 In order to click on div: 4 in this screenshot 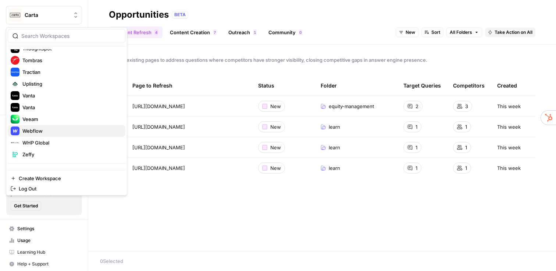, I will do `click(156, 32)`.